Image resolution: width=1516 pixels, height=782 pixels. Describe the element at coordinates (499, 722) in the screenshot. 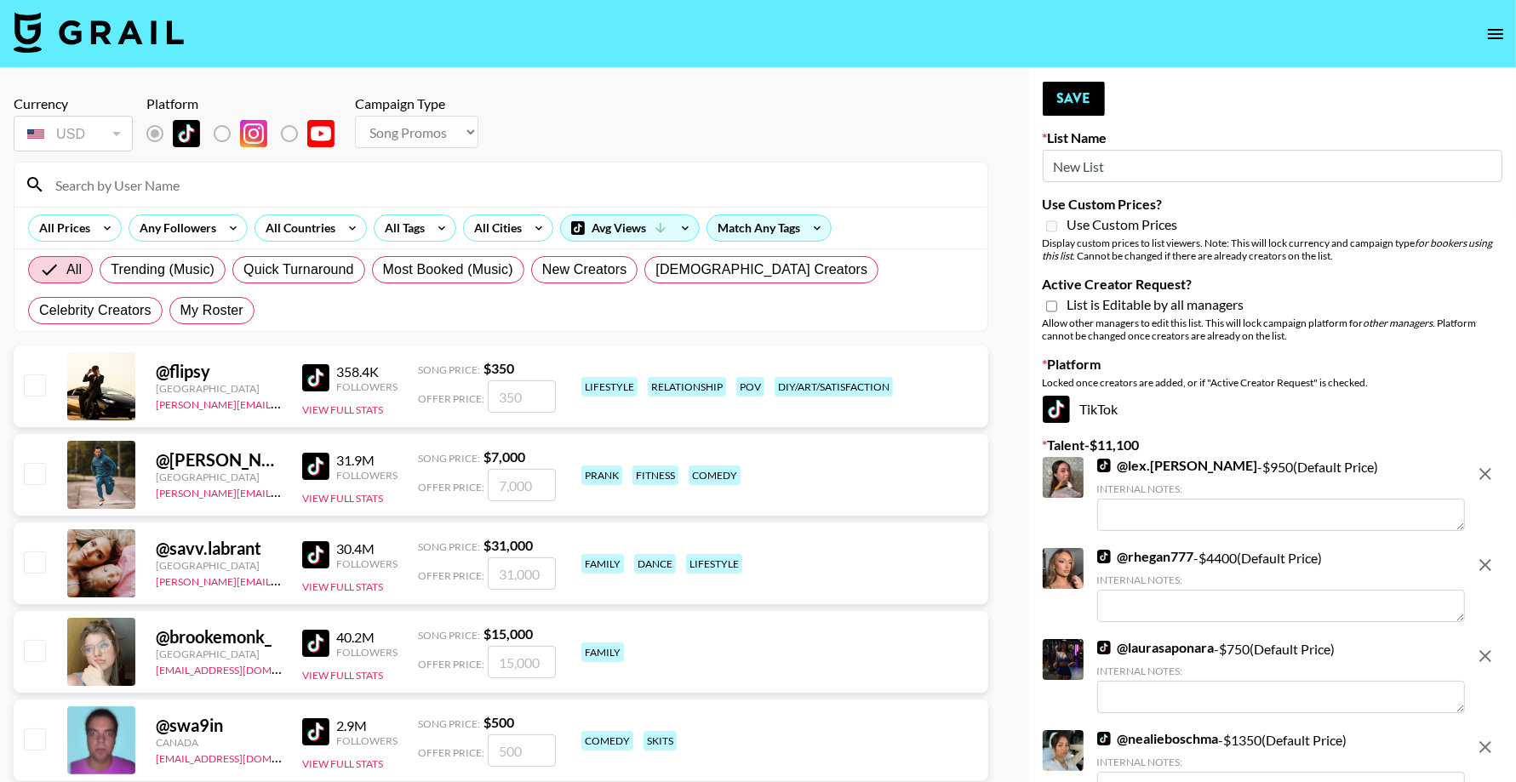

I see `strong: $ 500` at that location.